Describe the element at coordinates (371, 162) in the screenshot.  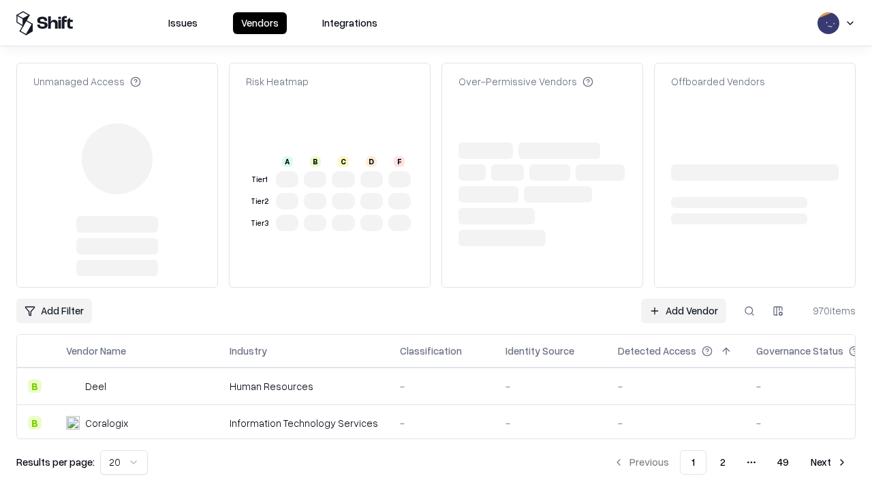
I see `div: D` at that location.